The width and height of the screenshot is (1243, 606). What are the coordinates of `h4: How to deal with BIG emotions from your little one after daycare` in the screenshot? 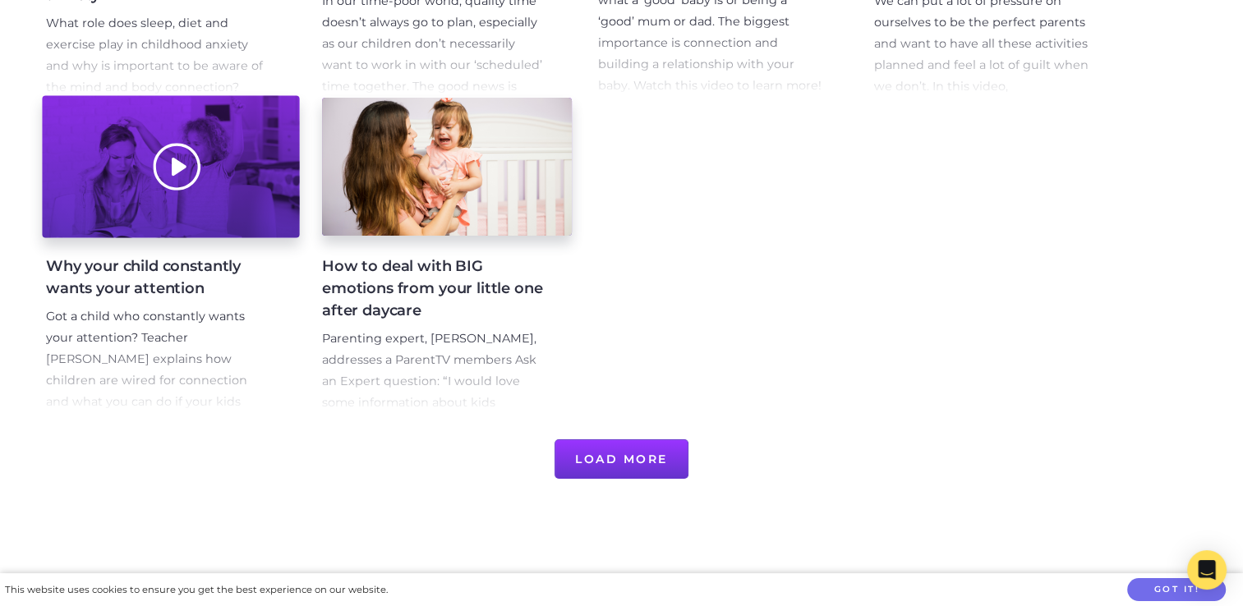 It's located at (434, 288).